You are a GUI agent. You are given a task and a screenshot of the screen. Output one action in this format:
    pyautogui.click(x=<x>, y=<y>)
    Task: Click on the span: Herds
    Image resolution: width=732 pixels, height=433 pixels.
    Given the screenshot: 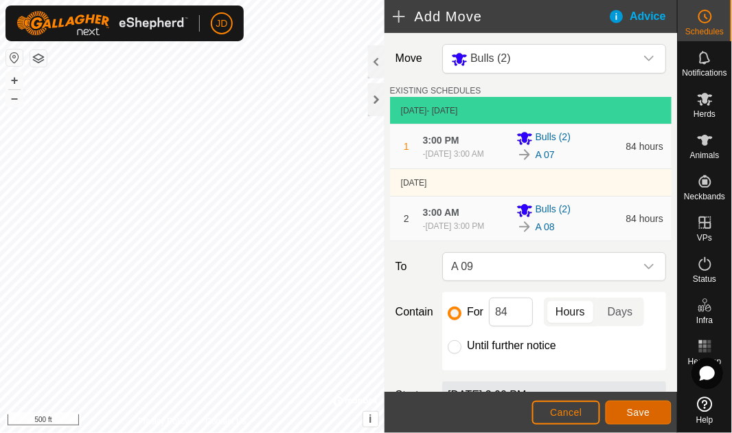 What is the action you would take?
    pyautogui.click(x=705, y=114)
    